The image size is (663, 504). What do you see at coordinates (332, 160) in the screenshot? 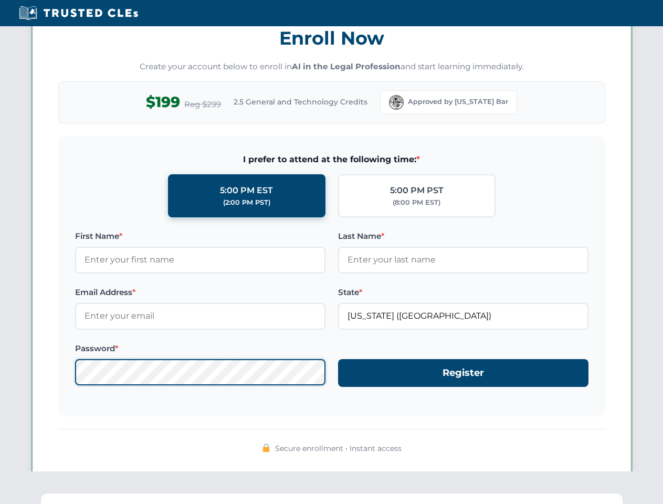
I see `span: I prefer to attend at the following time:` at bounding box center [332, 160].